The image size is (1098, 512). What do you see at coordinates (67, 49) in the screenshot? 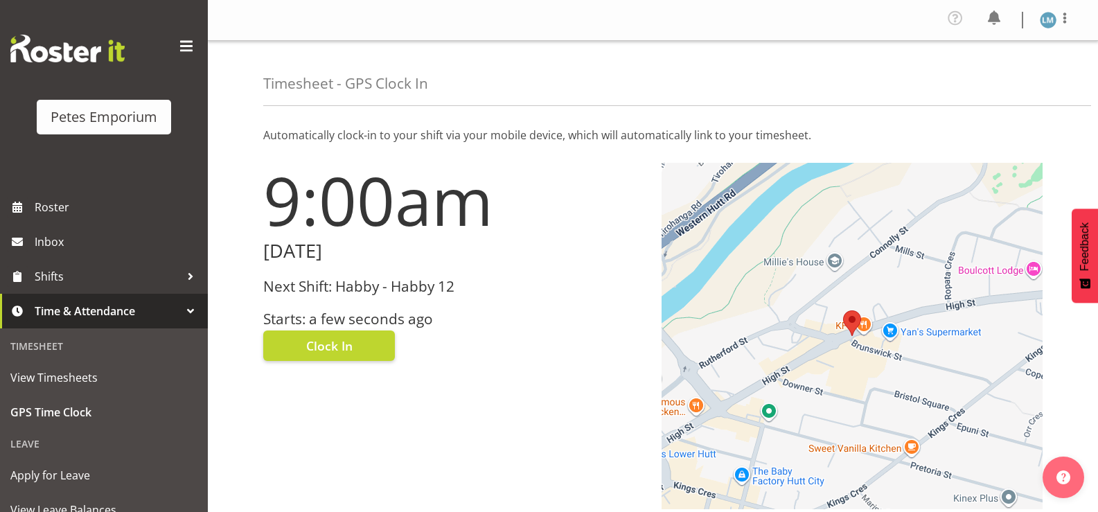
I see `img: Rosterit website logo` at bounding box center [67, 49].